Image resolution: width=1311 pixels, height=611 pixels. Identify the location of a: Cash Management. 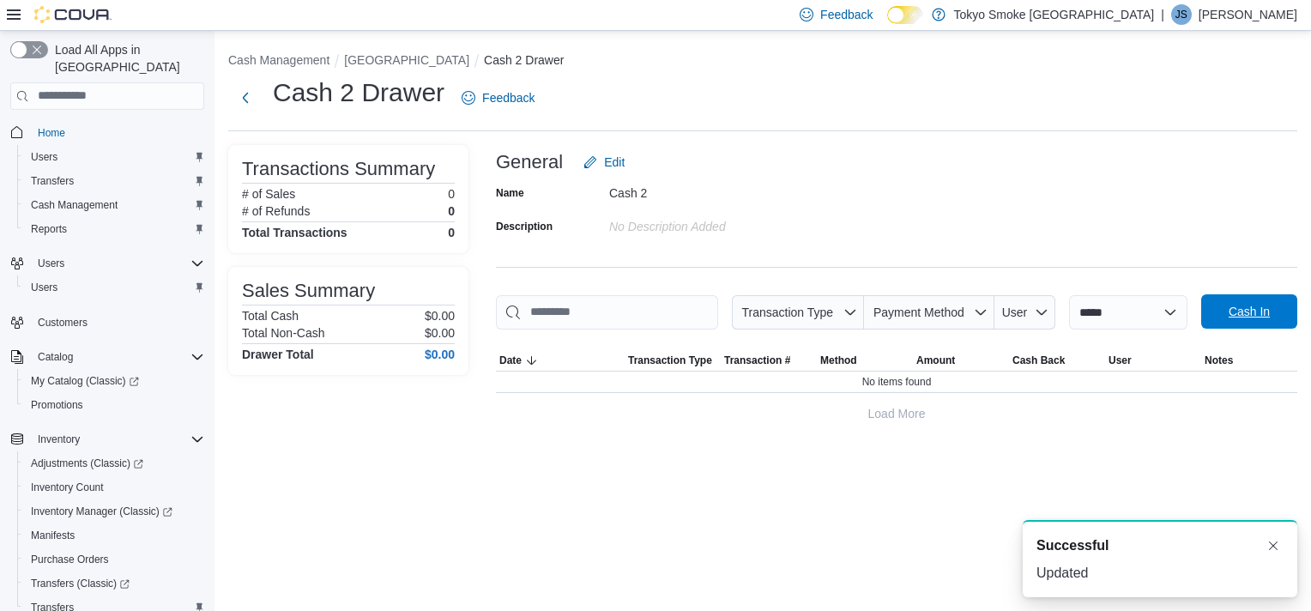
(74, 205).